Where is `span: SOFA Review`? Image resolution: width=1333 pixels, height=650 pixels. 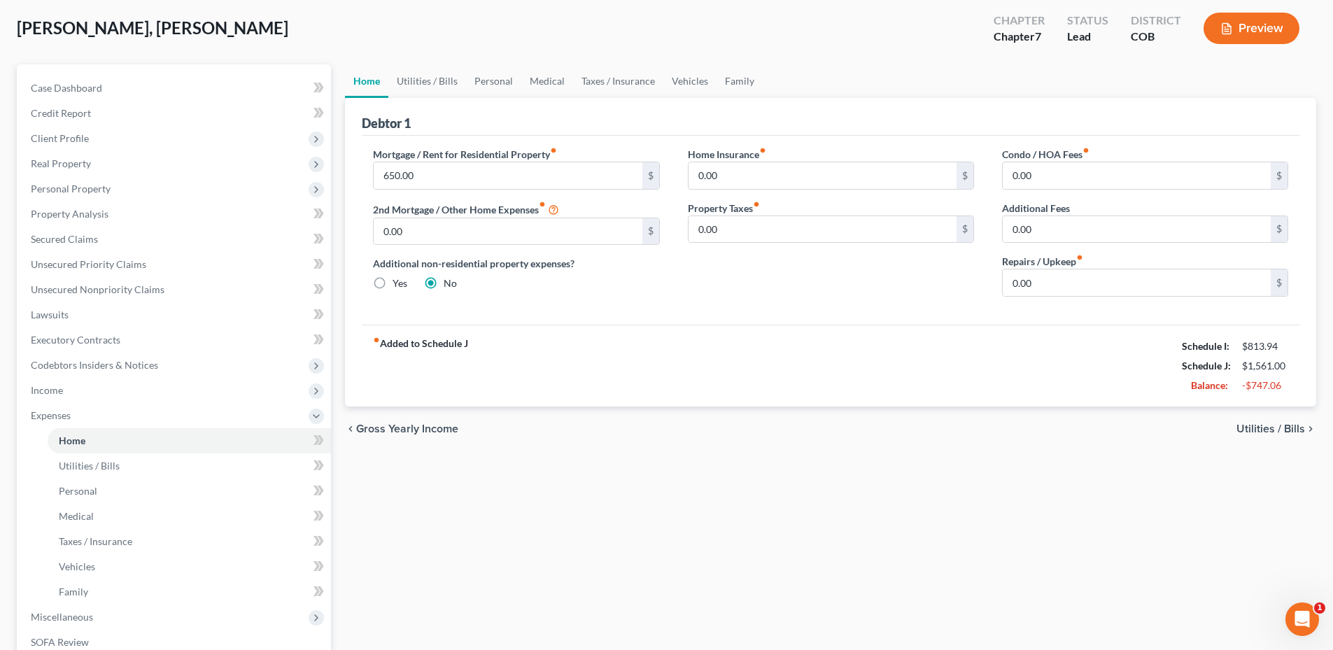 span: SOFA Review is located at coordinates (59, 642).